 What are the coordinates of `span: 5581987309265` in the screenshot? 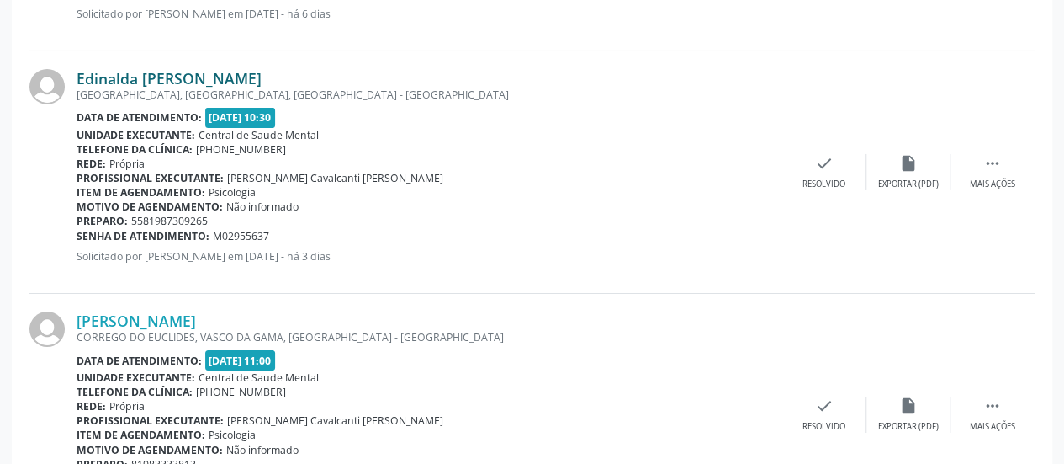 It's located at (169, 220).